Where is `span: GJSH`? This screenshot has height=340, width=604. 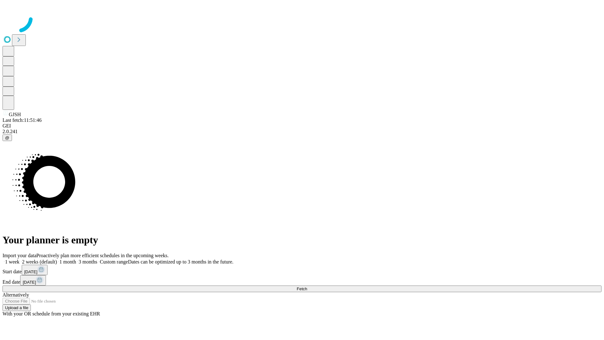 span: GJSH is located at coordinates (15, 114).